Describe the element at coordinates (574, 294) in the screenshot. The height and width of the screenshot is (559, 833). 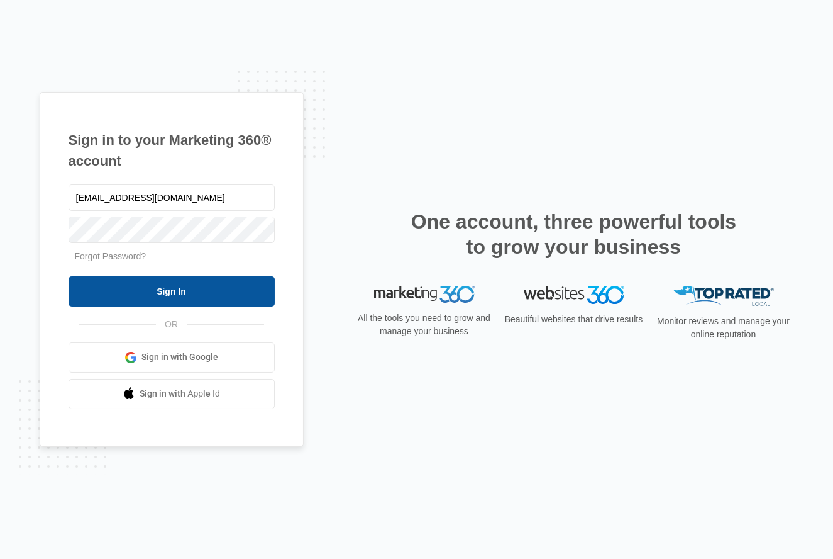
I see `img: Websites 360` at that location.